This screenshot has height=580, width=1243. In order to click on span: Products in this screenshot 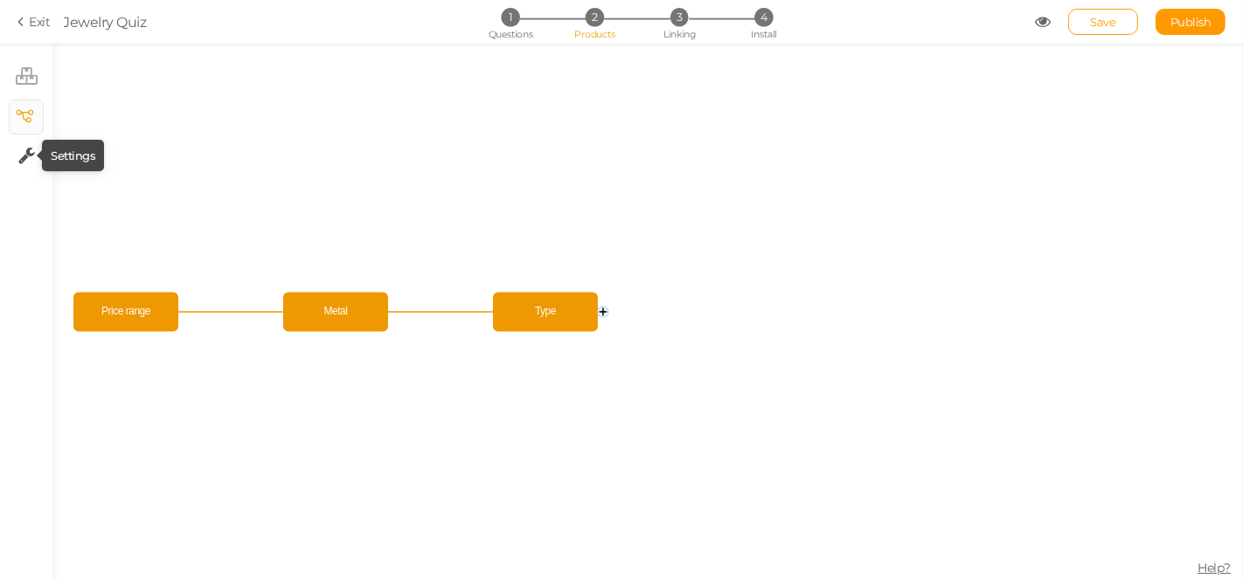, I will do `click(594, 34)`.